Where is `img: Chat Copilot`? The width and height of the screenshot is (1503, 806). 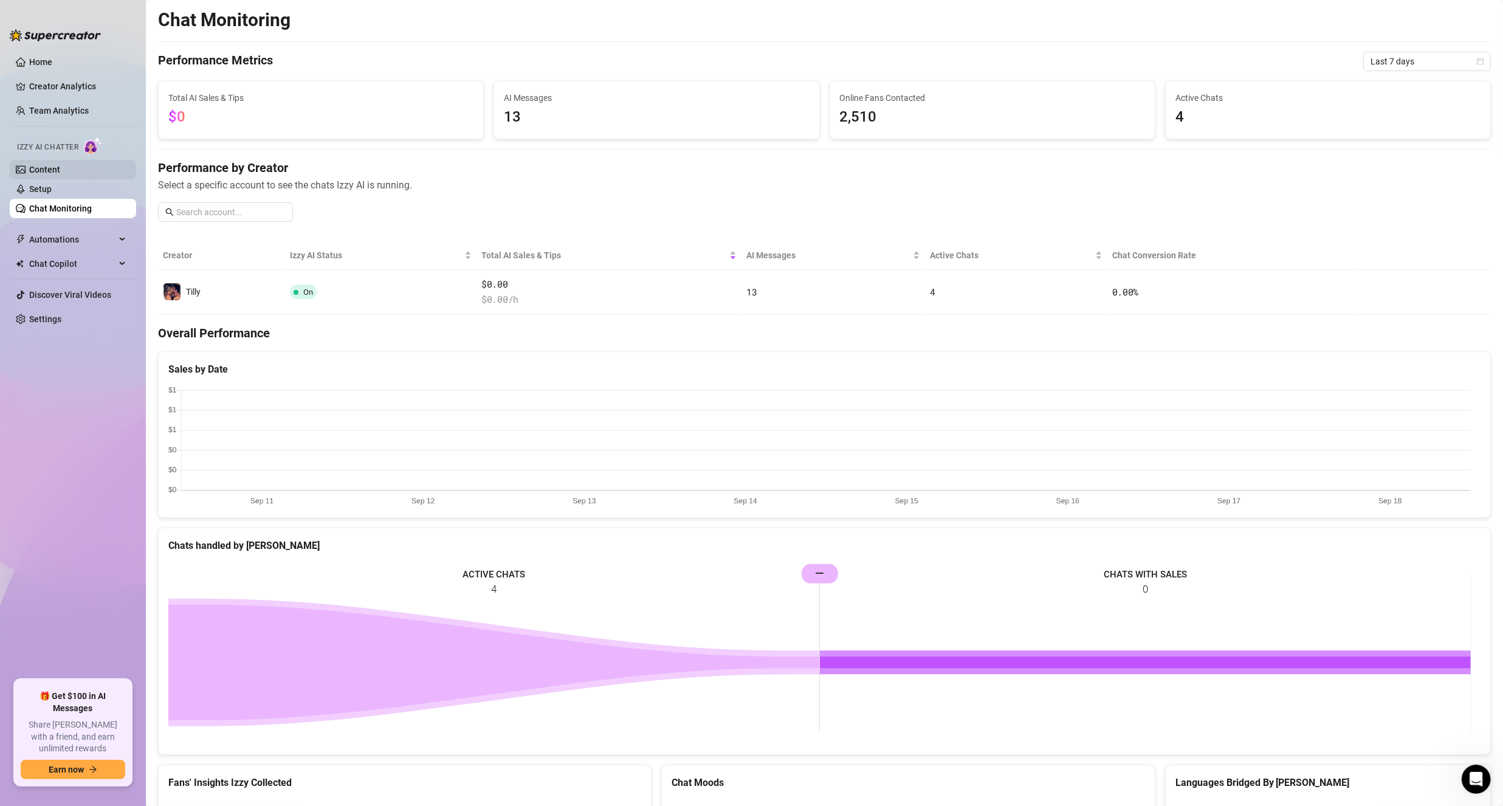 img: Chat Copilot is located at coordinates (19, 264).